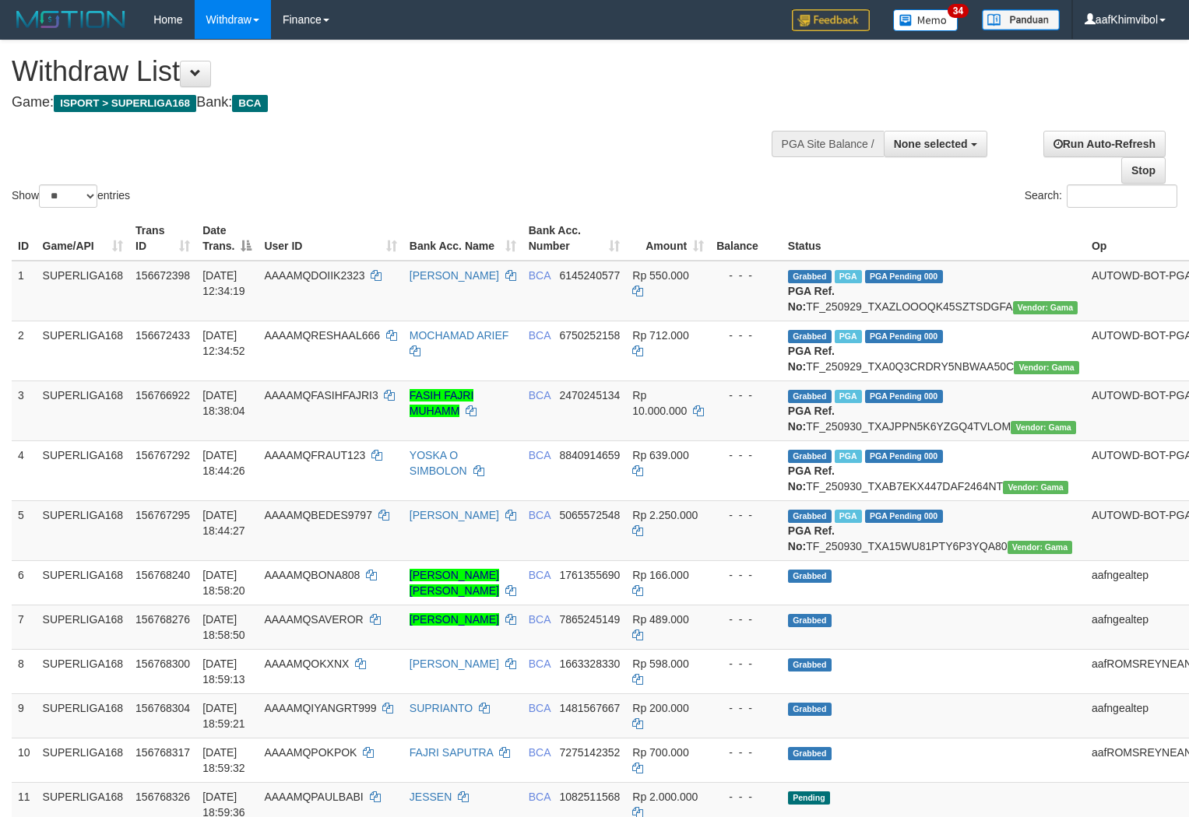 This screenshot has width=1189, height=817. I want to click on td: TF_250929_TXA0Q3CRDRY5NBWAA50C, so click(933, 350).